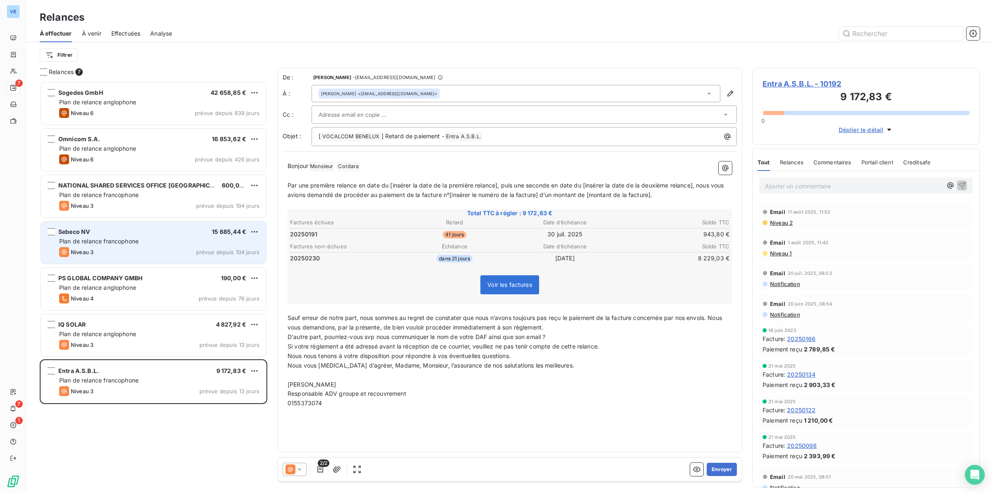 The width and height of the screenshot is (993, 493). I want to click on span: Niveau 4, so click(82, 298).